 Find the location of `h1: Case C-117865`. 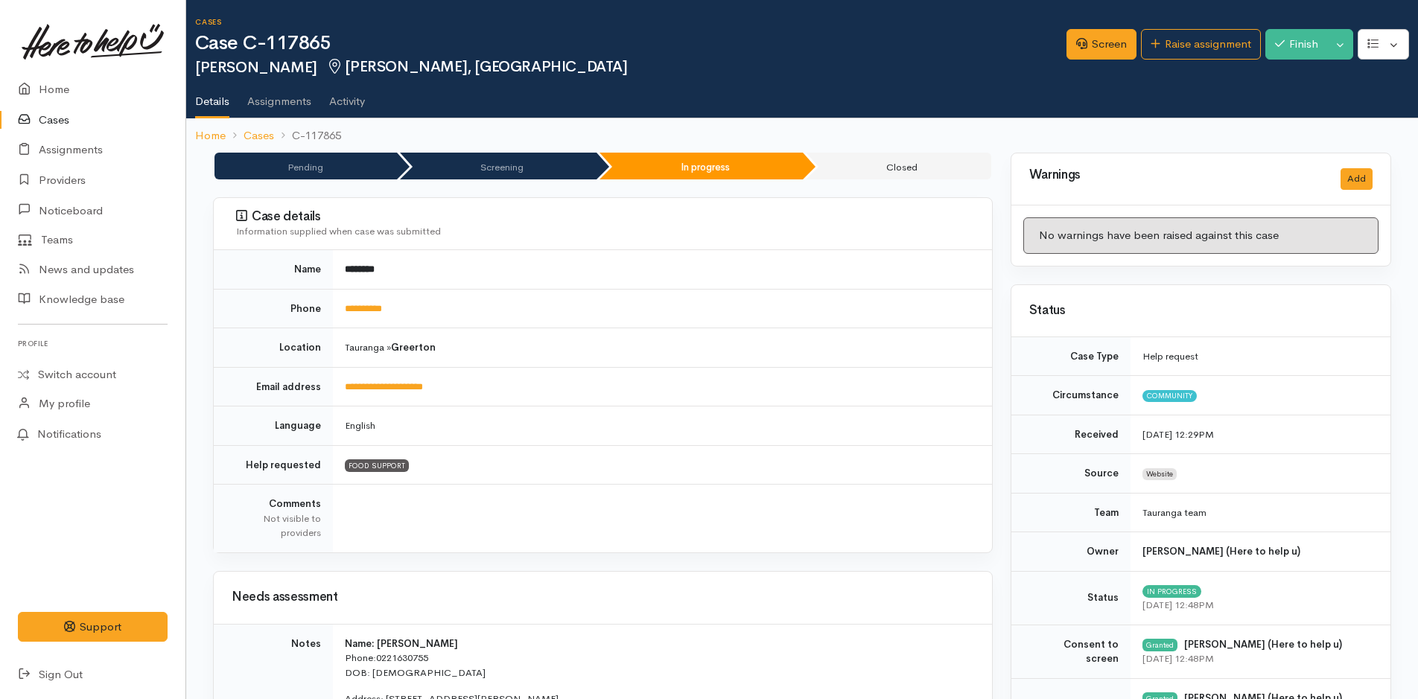

h1: Case C-117865 is located at coordinates (631, 43).